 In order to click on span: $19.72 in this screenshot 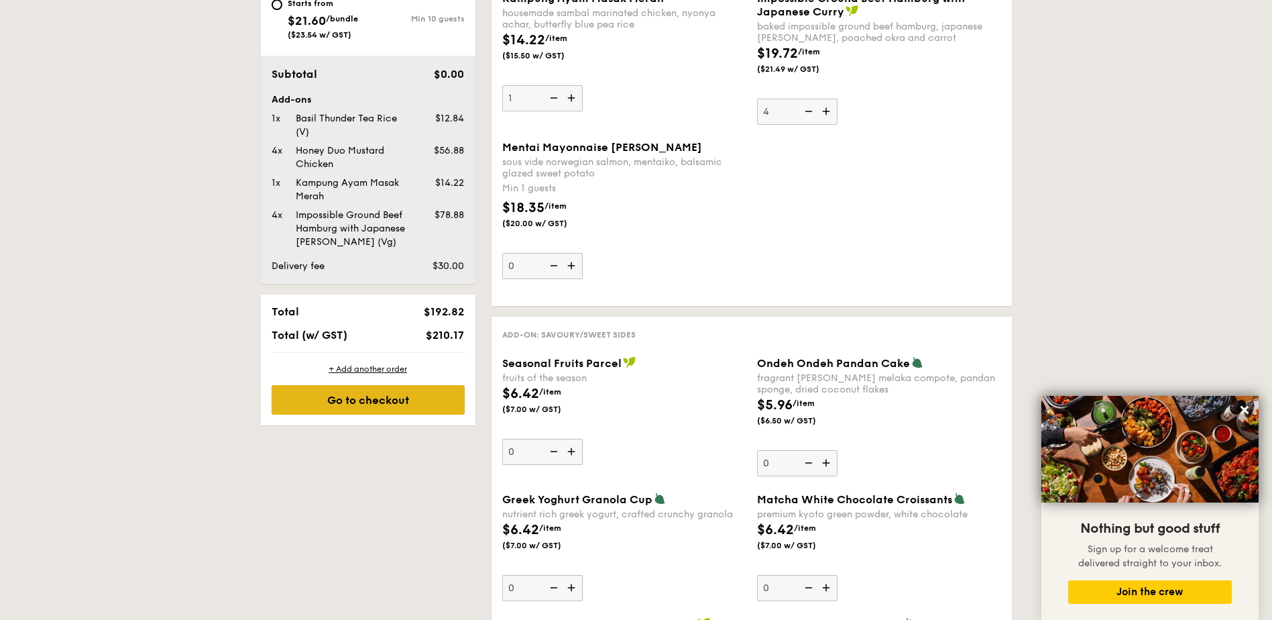, I will do `click(777, 54)`.